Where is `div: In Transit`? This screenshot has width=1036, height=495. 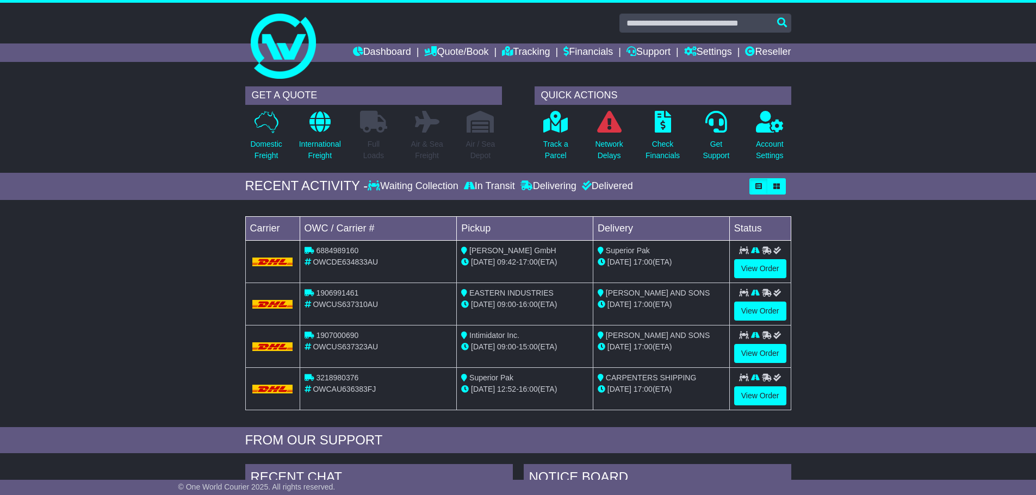 div: In Transit is located at coordinates (489, 187).